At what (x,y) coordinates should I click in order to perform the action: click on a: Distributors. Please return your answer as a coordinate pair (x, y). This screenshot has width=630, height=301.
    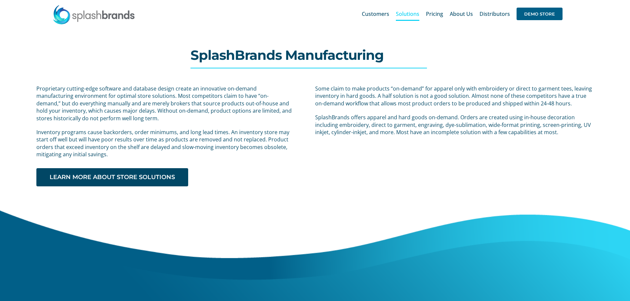
    Looking at the image, I should click on (495, 14).